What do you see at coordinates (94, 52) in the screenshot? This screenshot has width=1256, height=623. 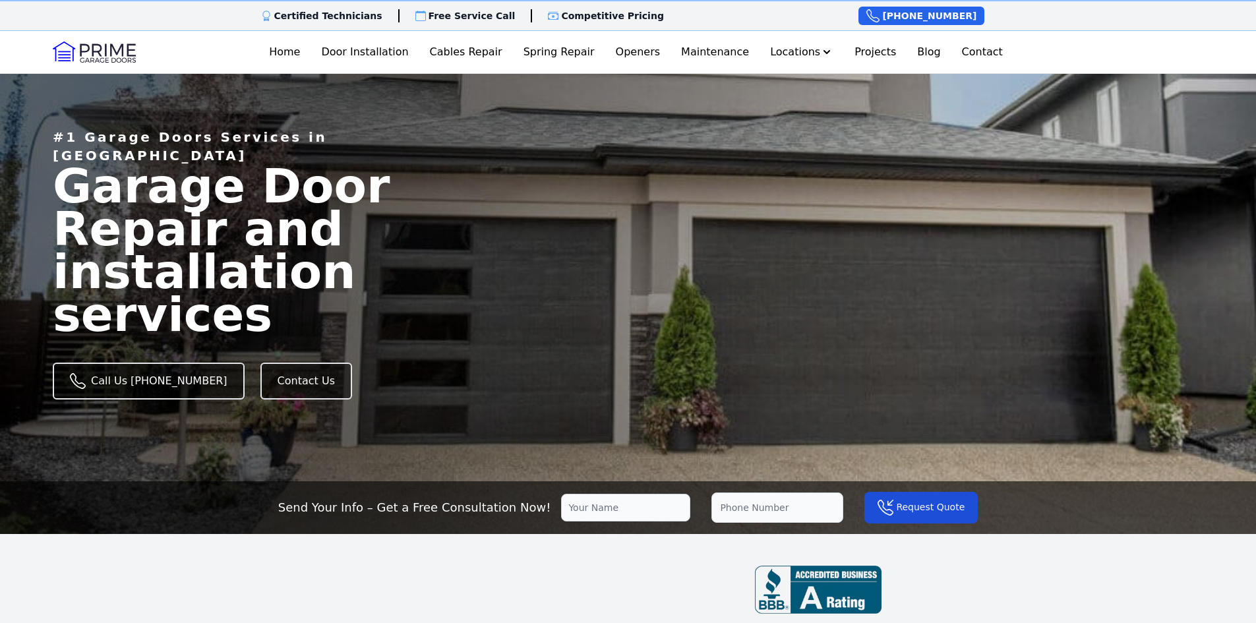 I see `img: Logo` at bounding box center [94, 52].